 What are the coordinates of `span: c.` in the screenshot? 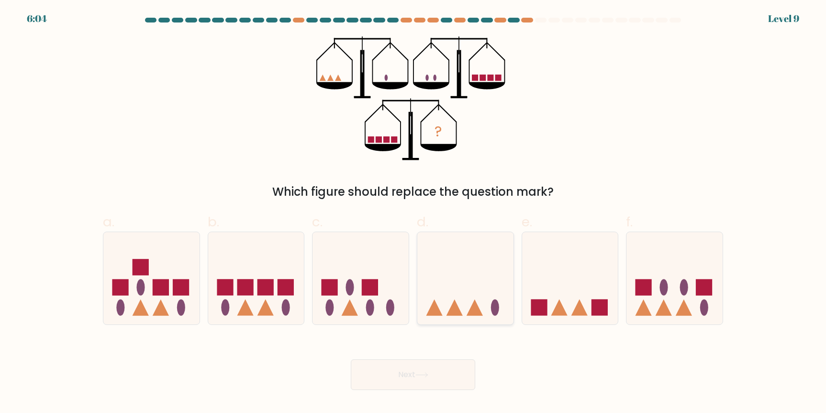 It's located at (317, 222).